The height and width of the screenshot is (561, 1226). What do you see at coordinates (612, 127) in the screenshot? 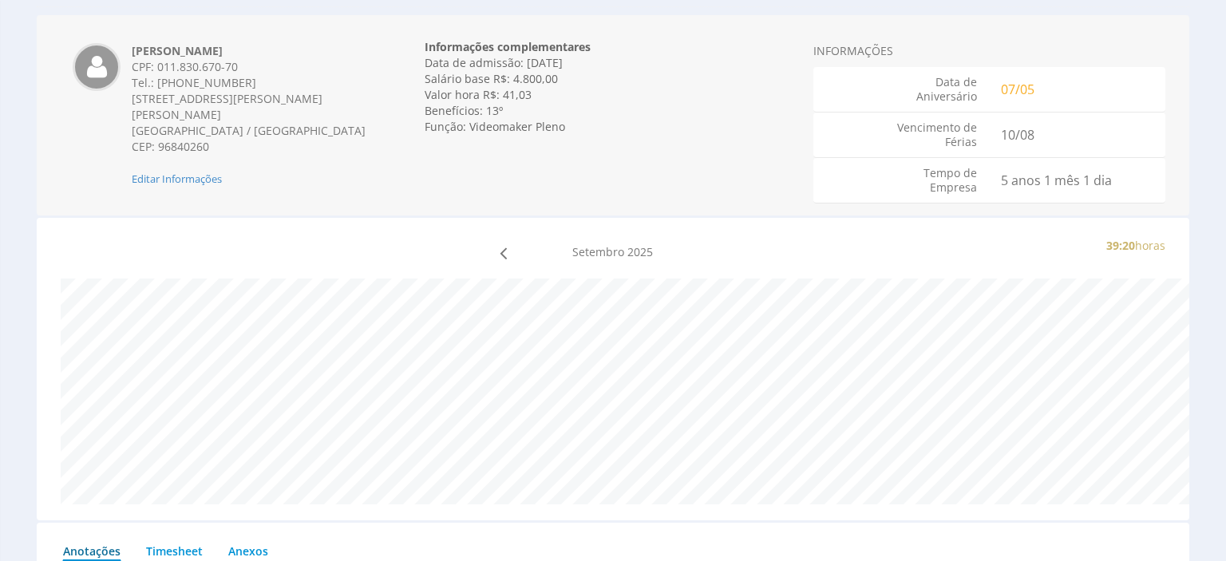
I see `div: Função: Videomaker Pleno` at bounding box center [612, 127].